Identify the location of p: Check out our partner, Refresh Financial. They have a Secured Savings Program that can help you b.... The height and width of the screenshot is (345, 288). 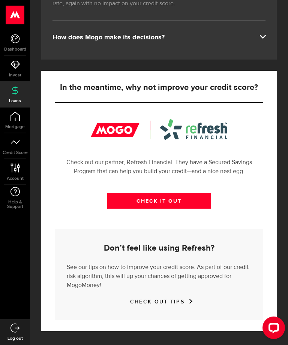
(159, 167).